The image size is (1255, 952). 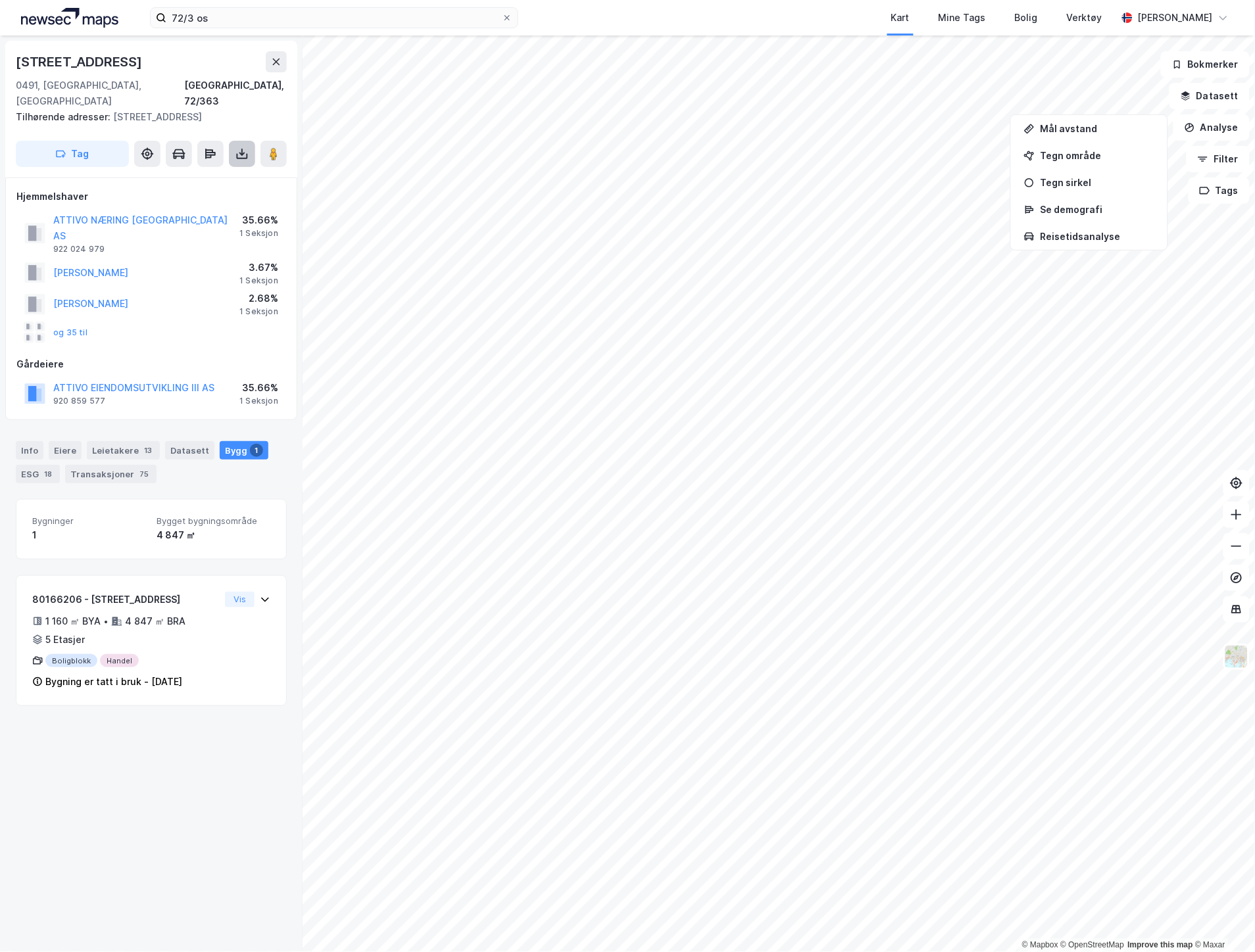 I want to click on div: Transaksjoner, so click(x=111, y=474).